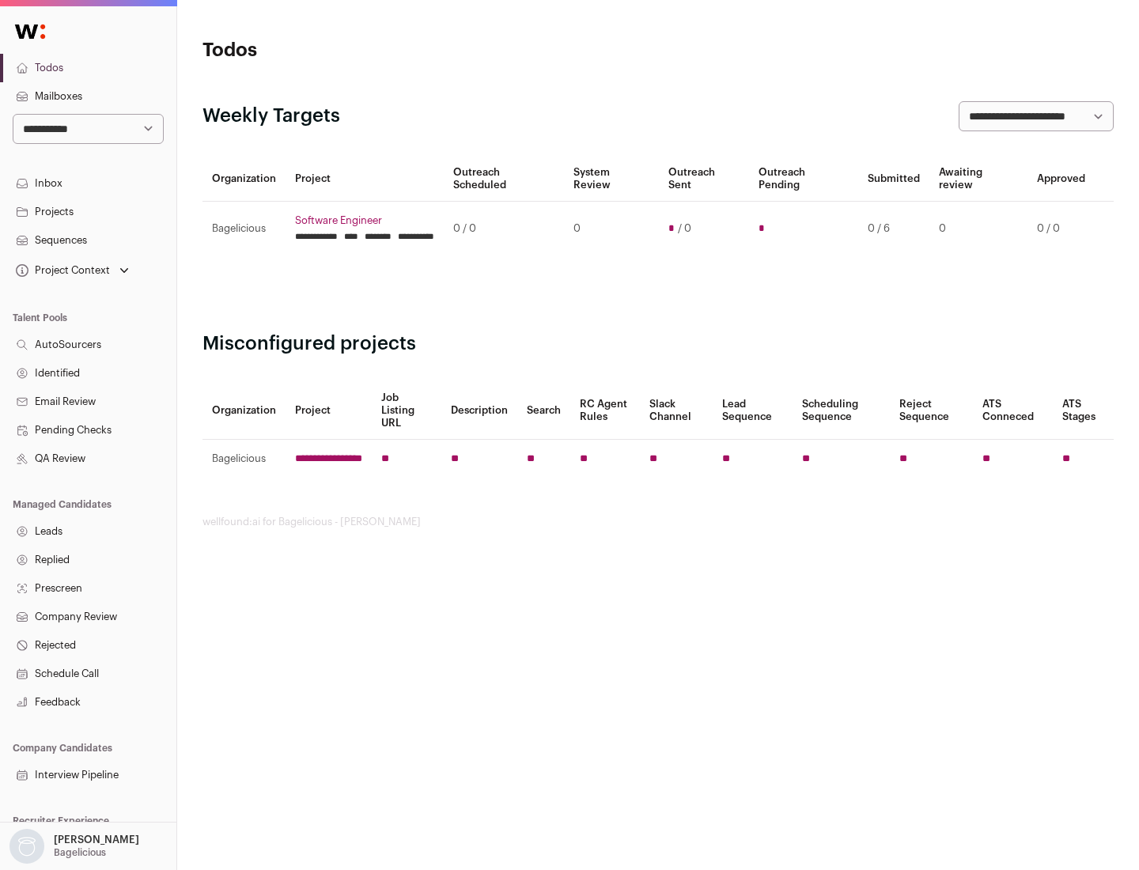 The height and width of the screenshot is (870, 1139). I want to click on th: Outreach Sent, so click(704, 179).